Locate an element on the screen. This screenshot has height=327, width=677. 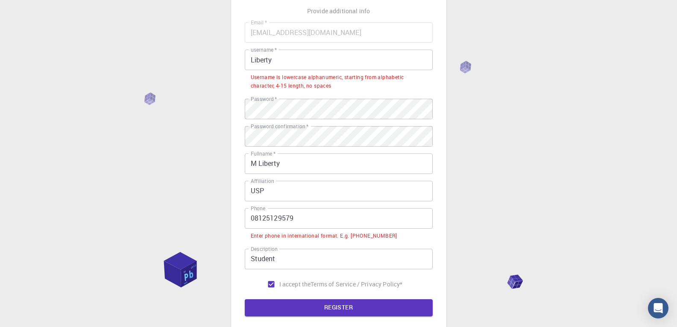
p: Terms of Service / Privacy Policy * is located at coordinates (356, 284).